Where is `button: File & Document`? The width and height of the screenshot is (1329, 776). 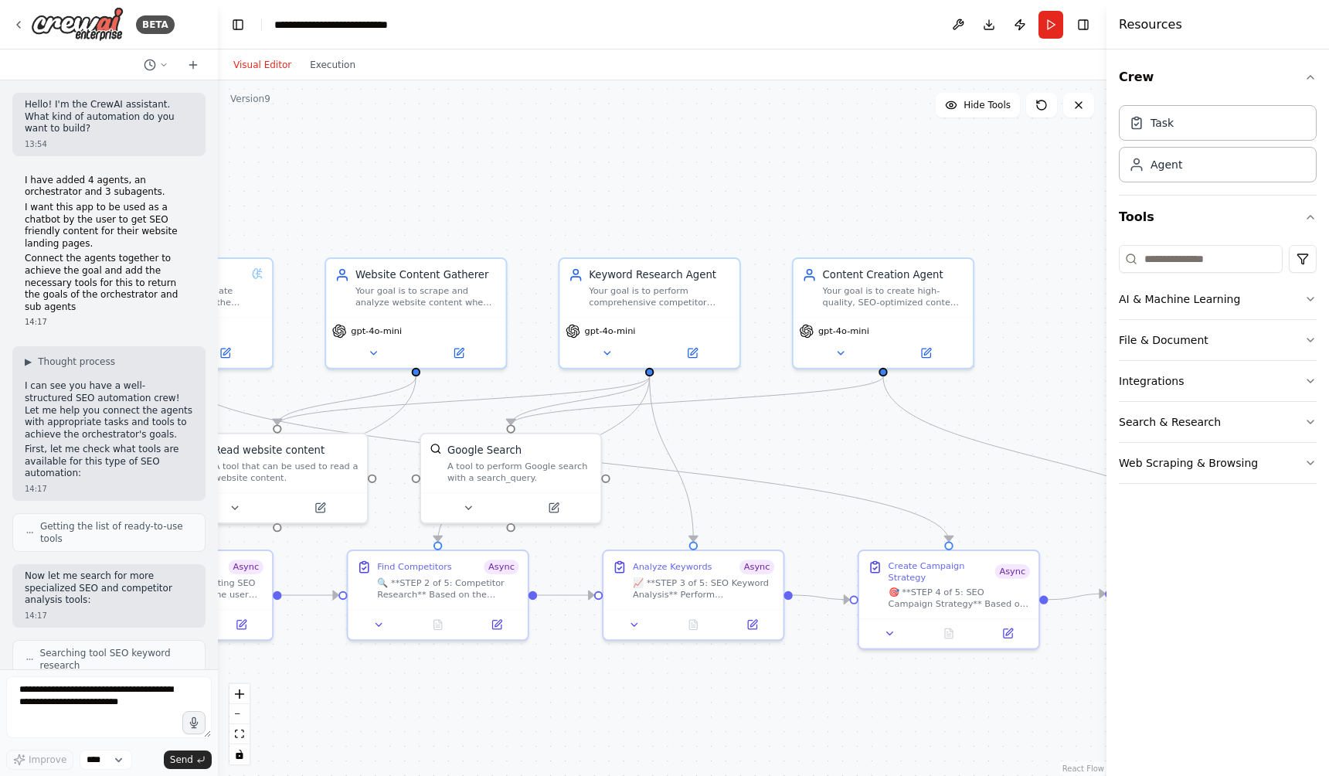 button: File & Document is located at coordinates (1218, 340).